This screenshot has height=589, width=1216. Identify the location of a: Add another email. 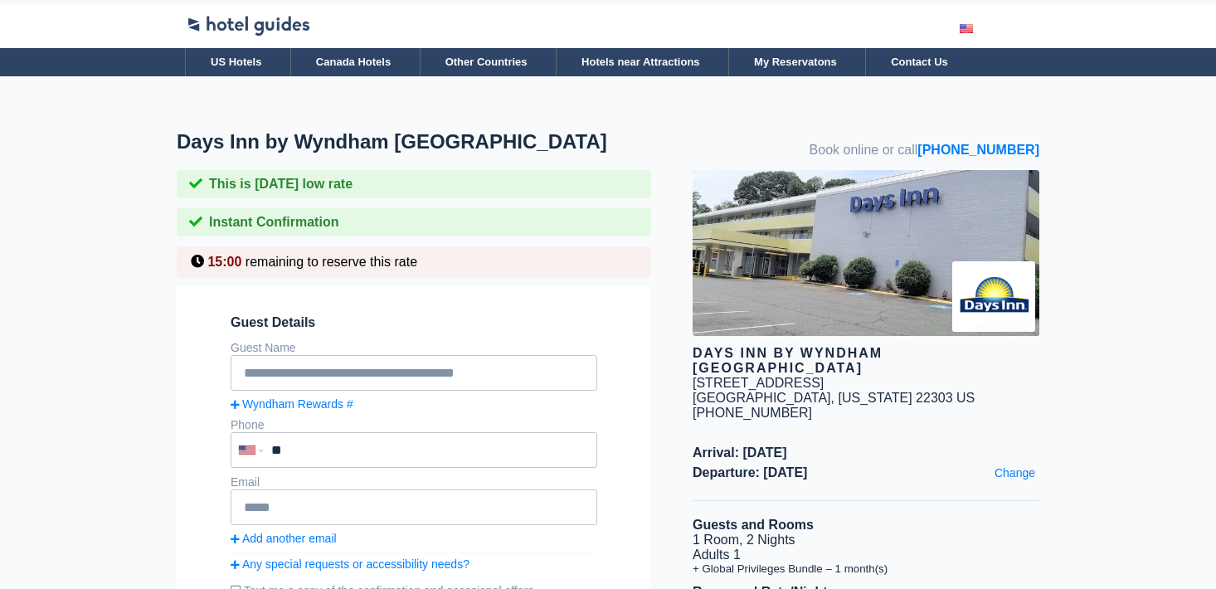
(414, 538).